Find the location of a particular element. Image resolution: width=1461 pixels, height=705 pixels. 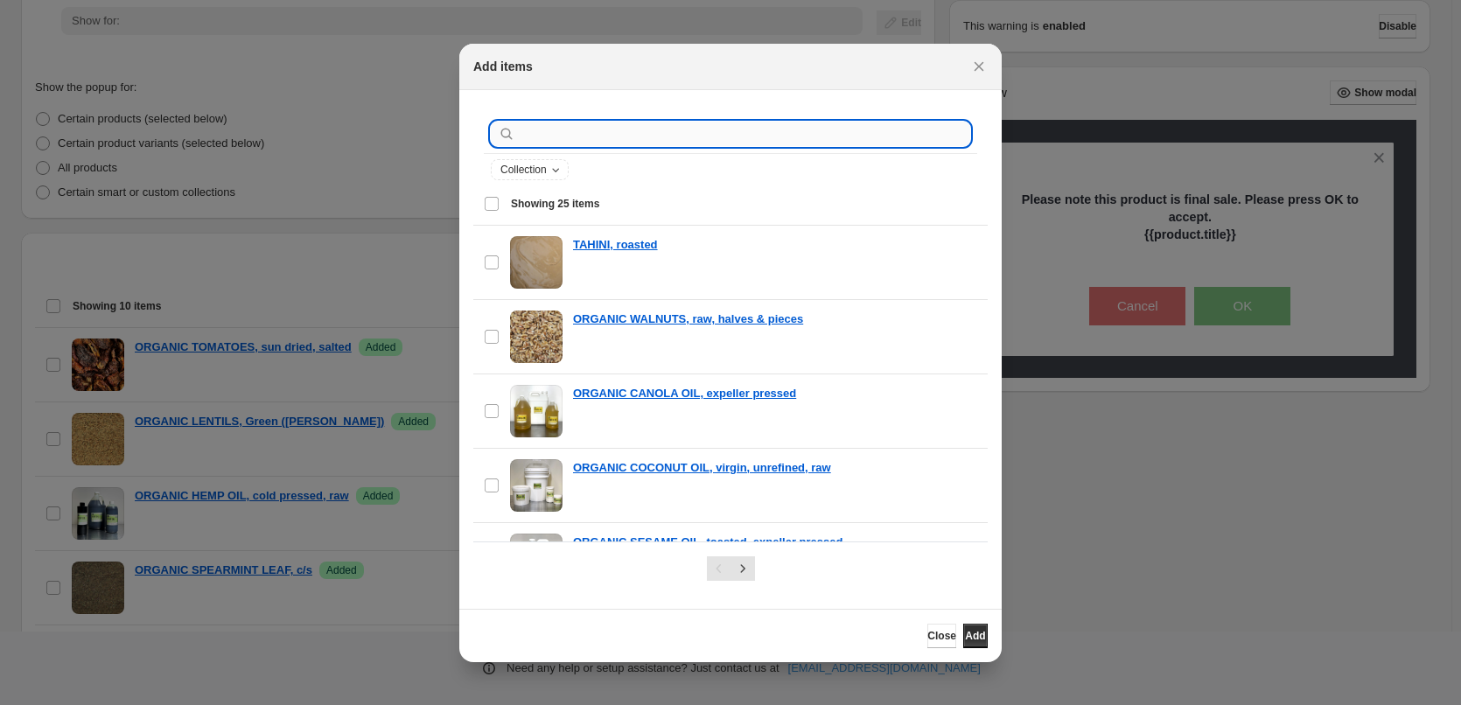

p: ORGANIC SESAME OIL, toasted, expeller pressed is located at coordinates (708, 542).